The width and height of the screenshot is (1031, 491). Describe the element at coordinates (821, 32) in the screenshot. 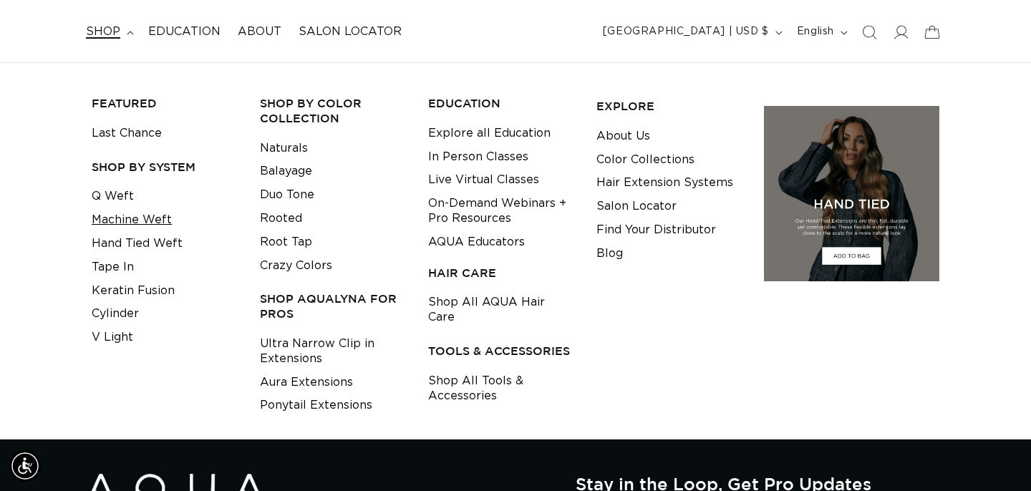

I see `button: English` at that location.